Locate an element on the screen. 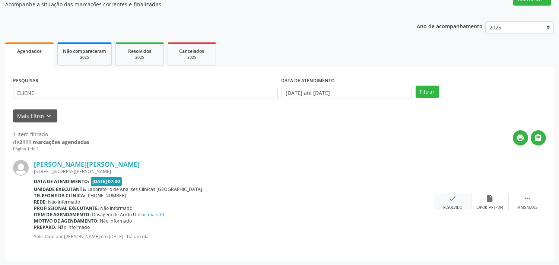 This screenshot has width=559, height=265. div: de is located at coordinates (51, 142).